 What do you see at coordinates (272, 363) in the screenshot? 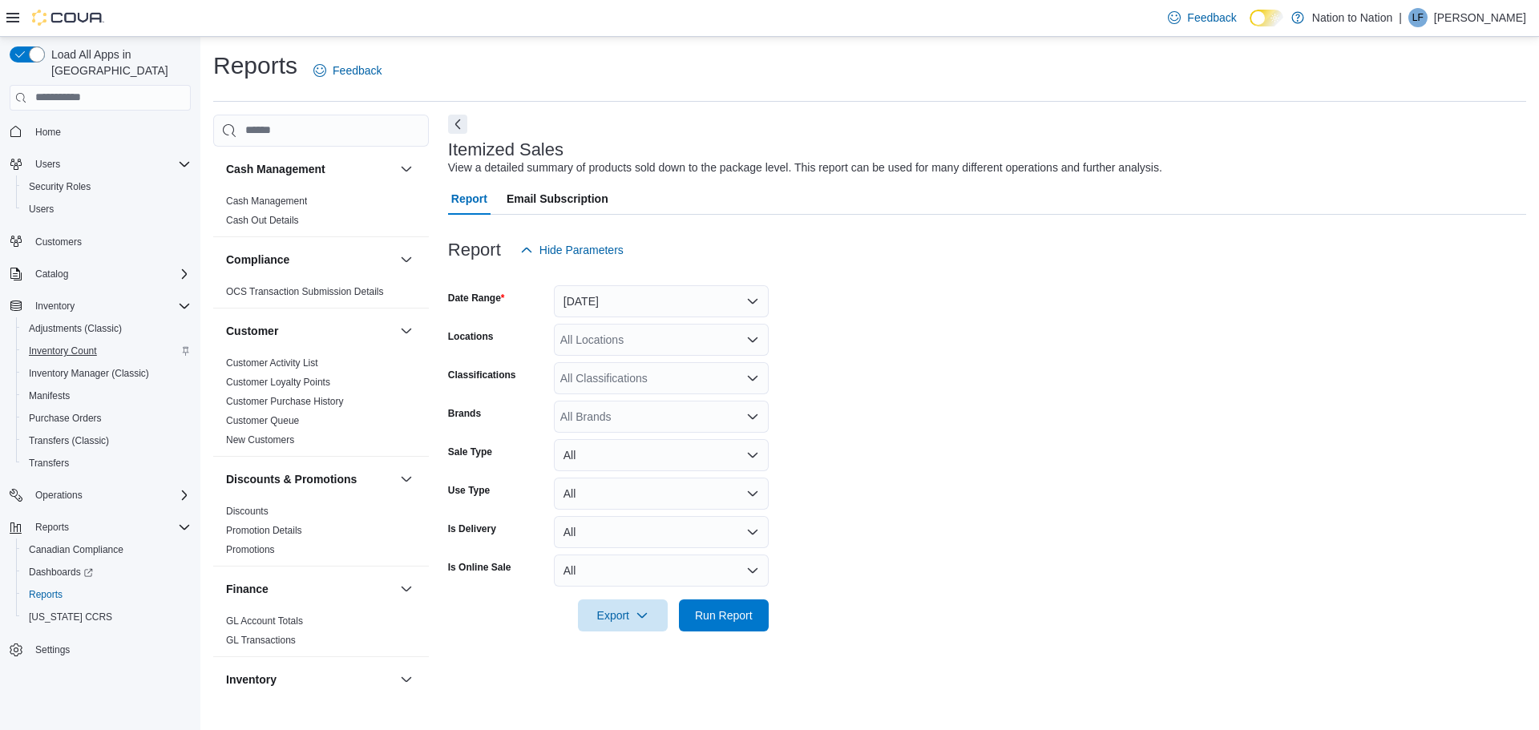
I see `a: Customer Activity List` at bounding box center [272, 363].